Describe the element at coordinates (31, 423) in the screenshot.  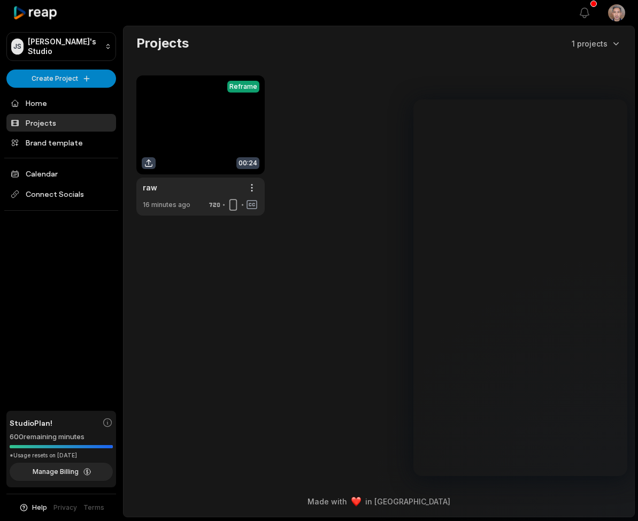
I see `span: Studio Plan!` at that location.